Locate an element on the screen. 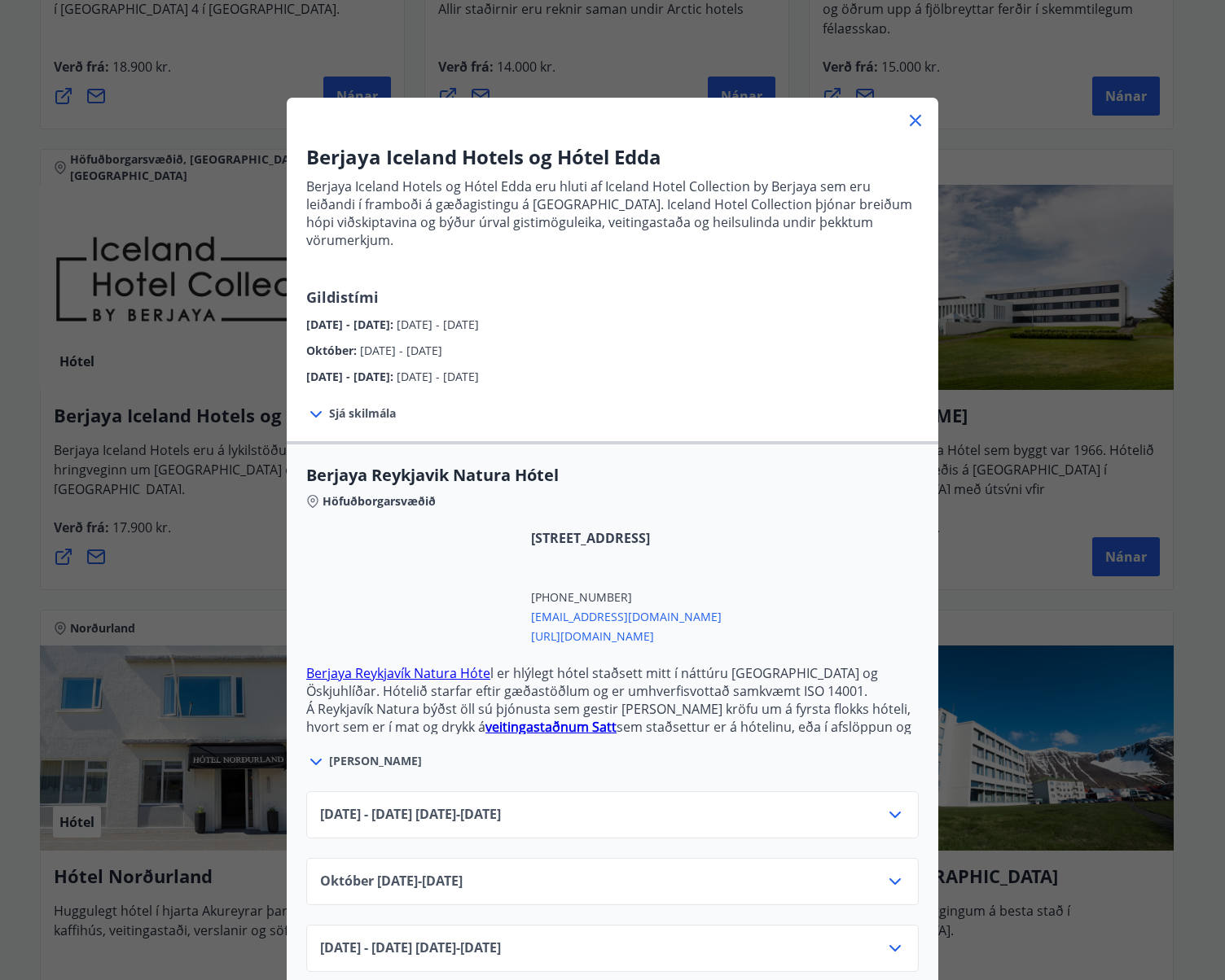 The height and width of the screenshot is (980, 1225). span: Berjaya Reykjavik Natura Hótel is located at coordinates (612, 476).